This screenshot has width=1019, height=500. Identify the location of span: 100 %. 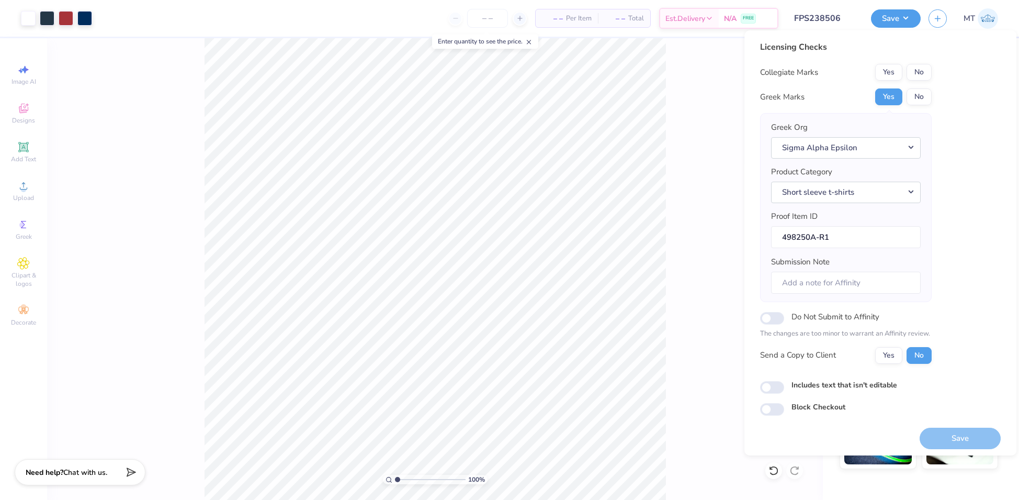
(477, 479).